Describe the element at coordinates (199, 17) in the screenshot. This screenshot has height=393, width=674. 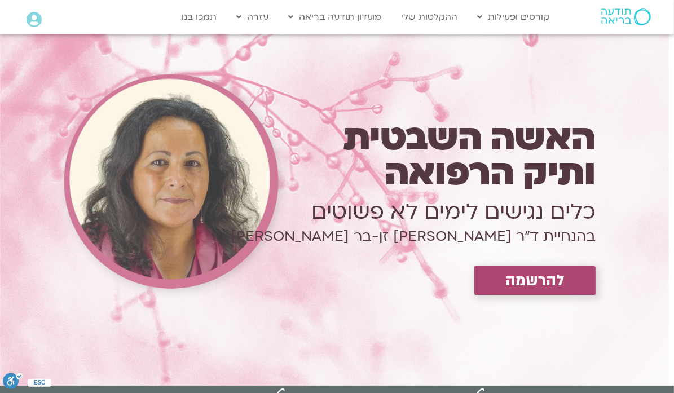
I see `a: תמכו בנו` at that location.